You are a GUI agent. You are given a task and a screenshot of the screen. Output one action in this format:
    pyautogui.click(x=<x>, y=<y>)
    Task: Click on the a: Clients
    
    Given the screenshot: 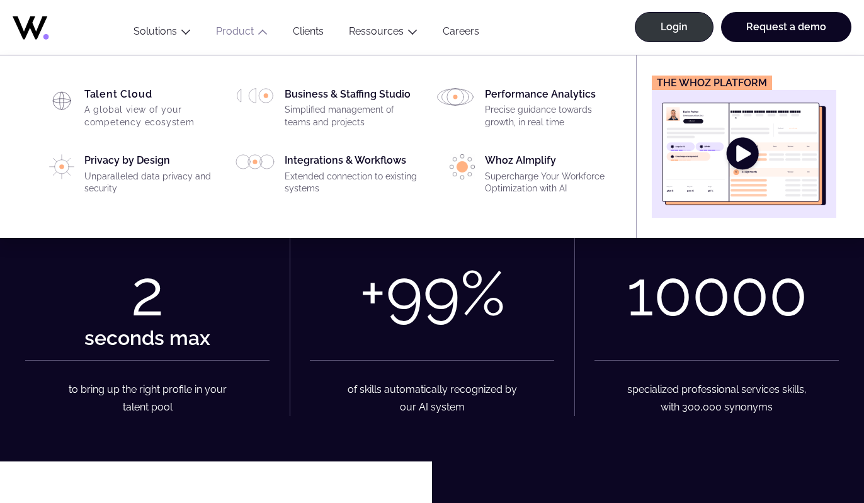 What is the action you would take?
    pyautogui.click(x=308, y=33)
    